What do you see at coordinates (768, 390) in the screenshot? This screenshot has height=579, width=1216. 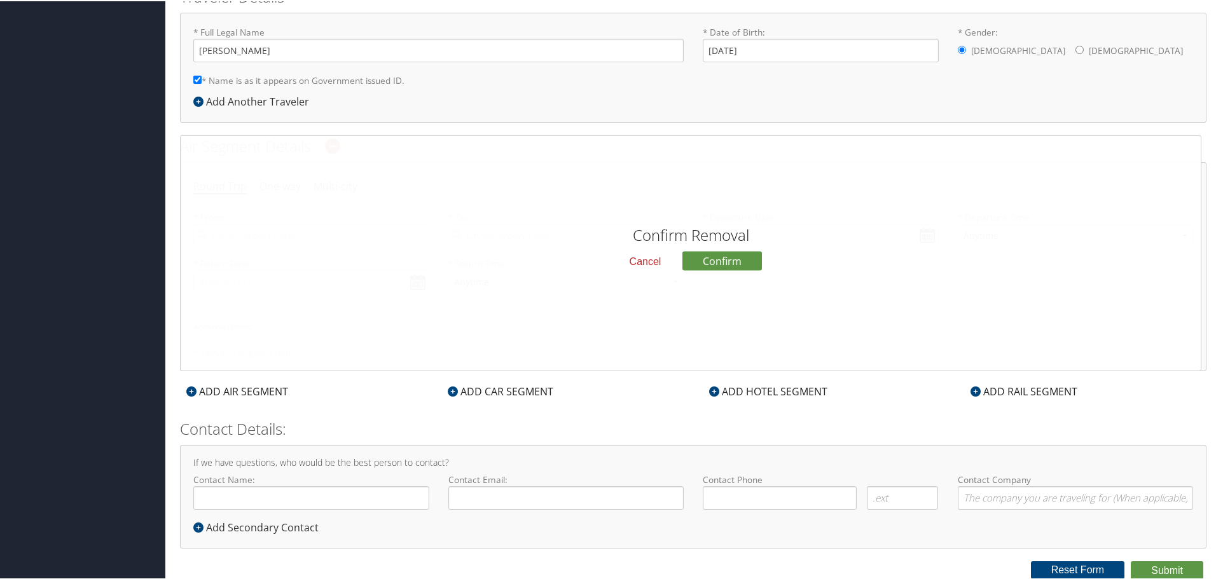 I see `div: ADD HOTEL SEGMENT` at bounding box center [768, 390].